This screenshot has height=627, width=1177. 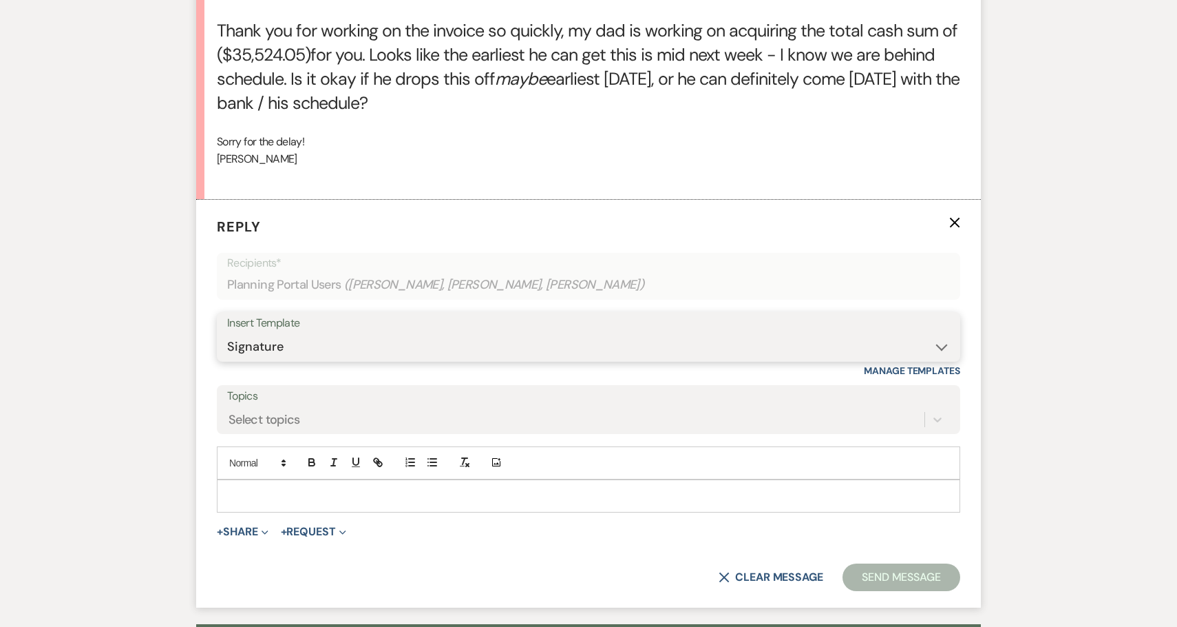 What do you see at coordinates (589, 396) in the screenshot?
I see `label: Topics` at bounding box center [589, 396].